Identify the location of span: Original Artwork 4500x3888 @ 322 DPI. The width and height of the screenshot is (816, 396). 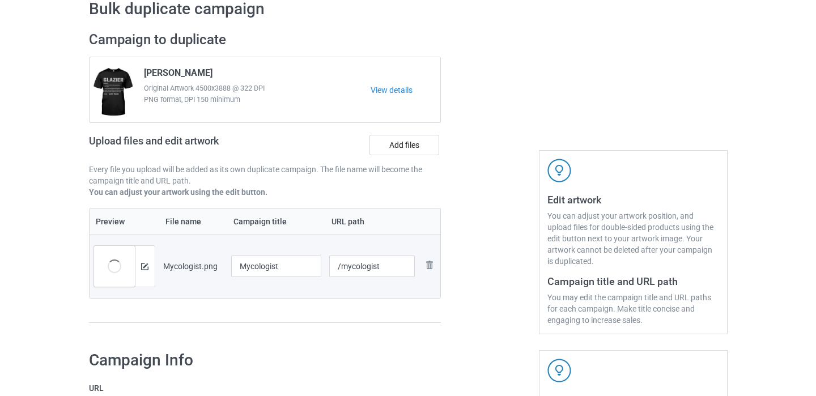
(257, 88).